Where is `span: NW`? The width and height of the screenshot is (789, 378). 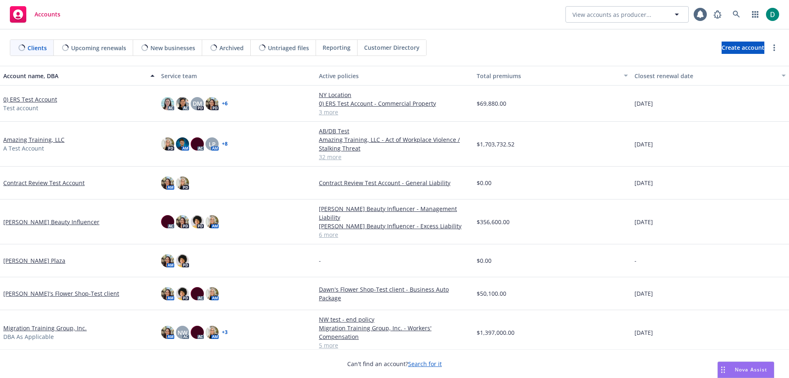
span: NW is located at coordinates (182, 332).